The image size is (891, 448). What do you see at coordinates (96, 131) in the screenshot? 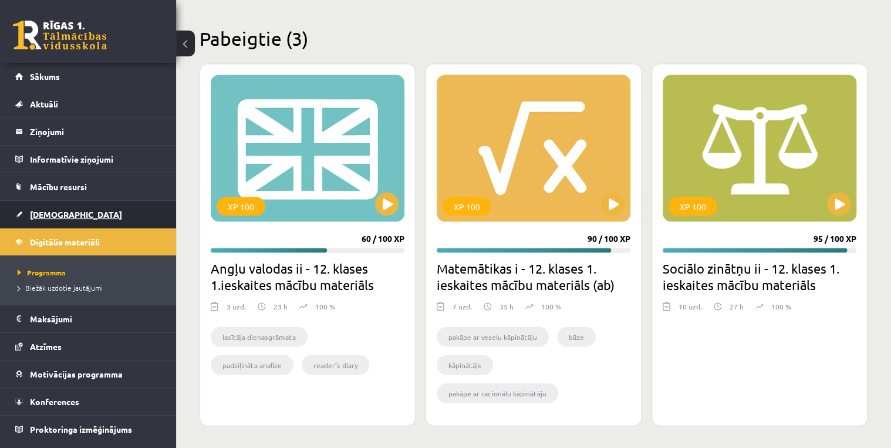
I see `legend: Ziņojumi` at bounding box center [96, 131].